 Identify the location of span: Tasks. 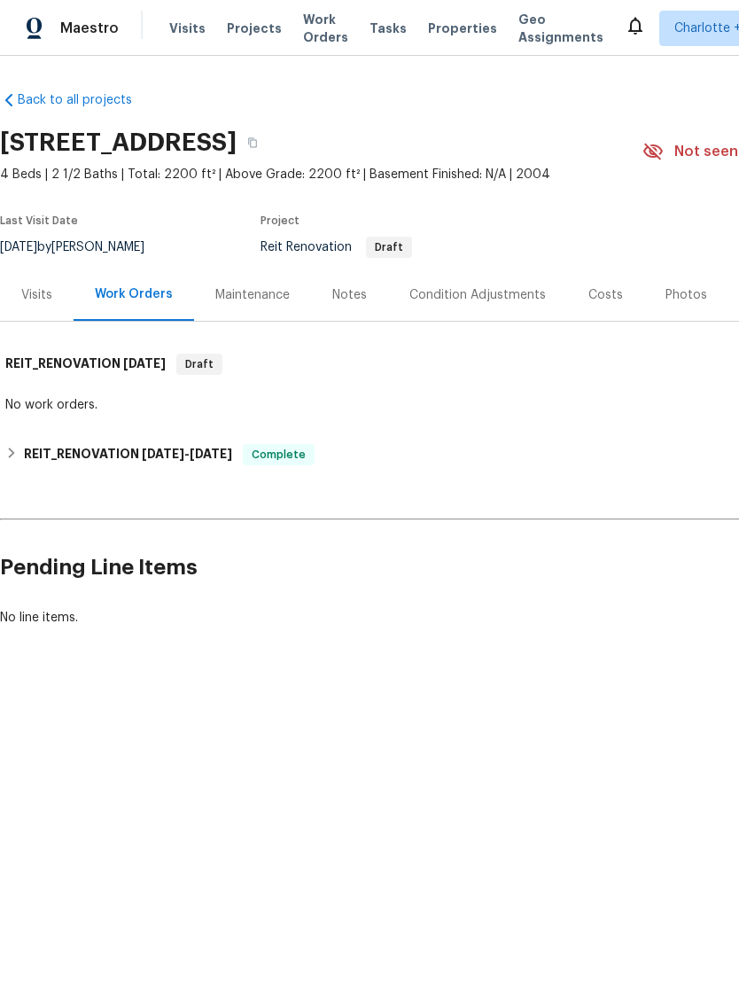
(388, 28).